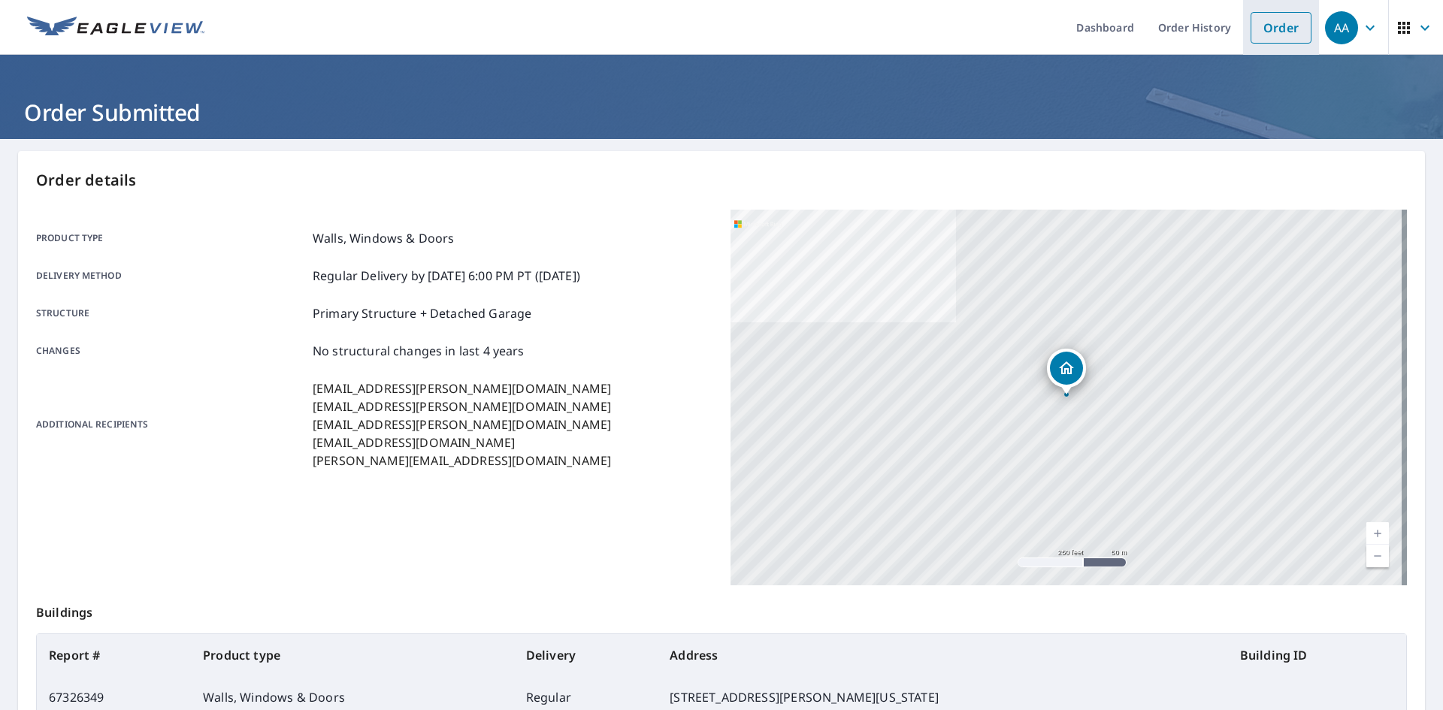 This screenshot has width=1443, height=710. Describe the element at coordinates (352, 655) in the screenshot. I see `th: Product type` at that location.